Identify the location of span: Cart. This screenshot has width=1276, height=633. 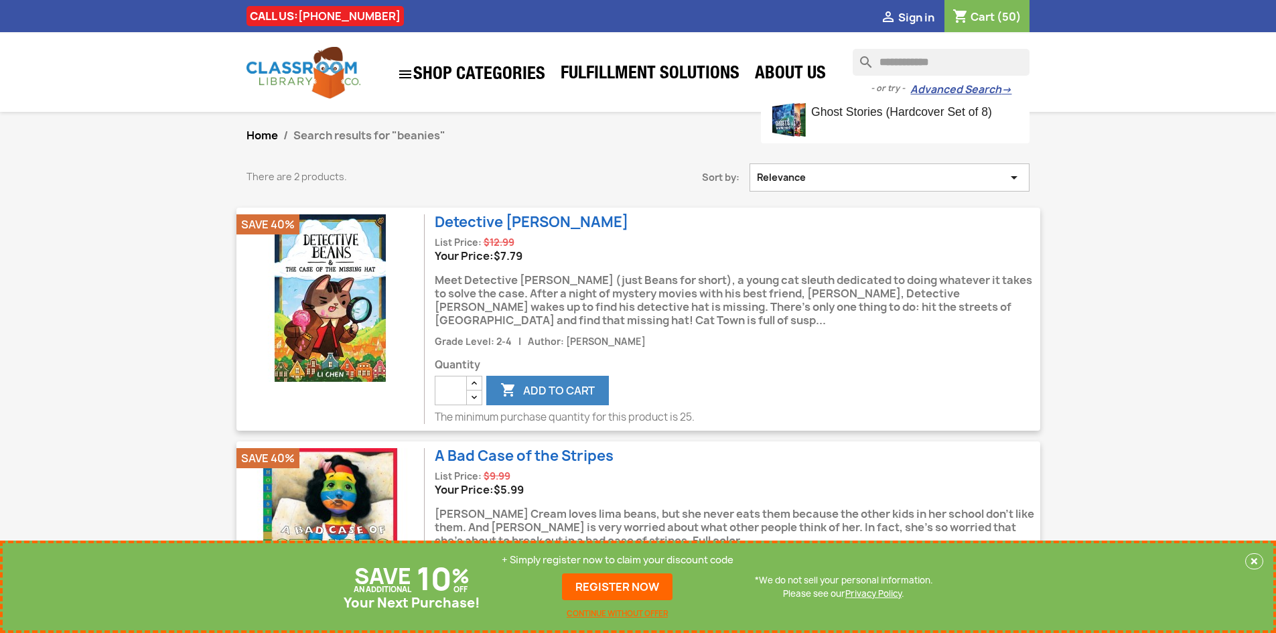
(983, 17).